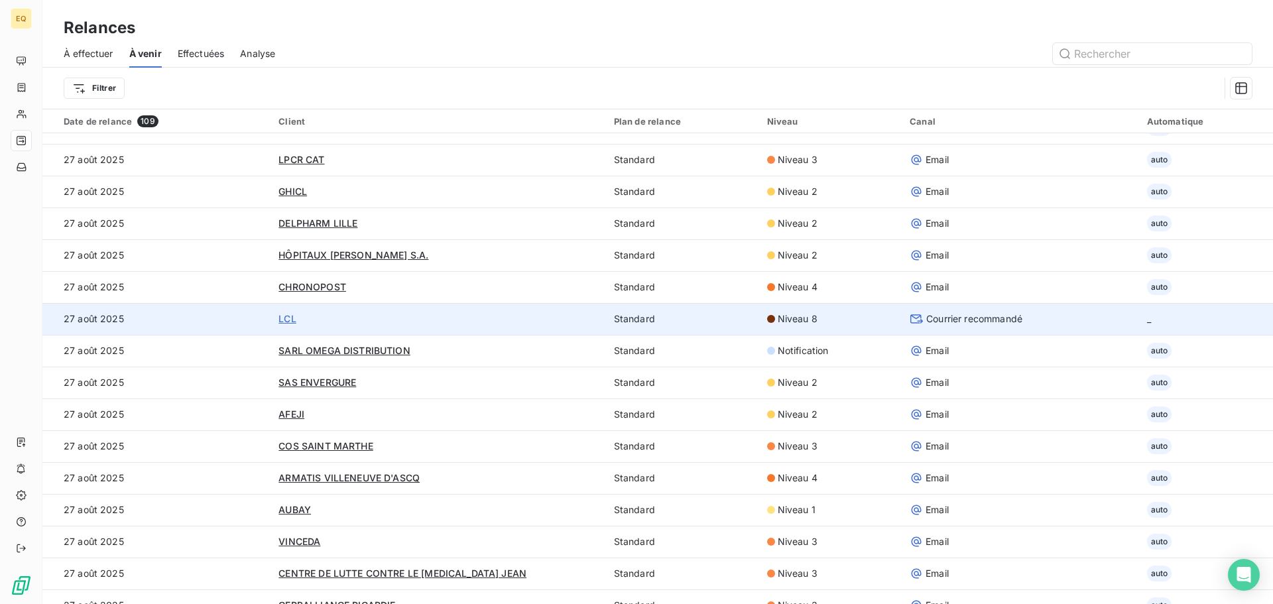 The image size is (1273, 604). What do you see at coordinates (318, 223) in the screenshot?
I see `span: DELPHARM LILLE` at bounding box center [318, 223].